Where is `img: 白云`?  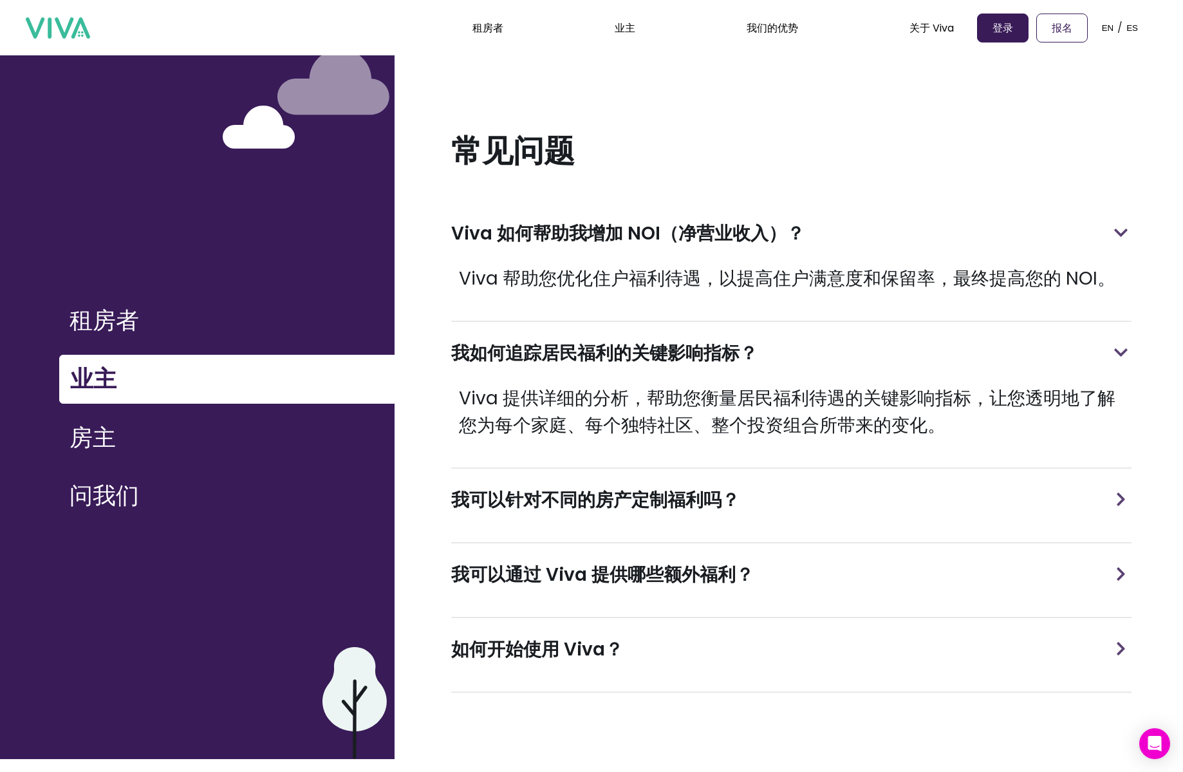
img: 白云 is located at coordinates (259, 127).